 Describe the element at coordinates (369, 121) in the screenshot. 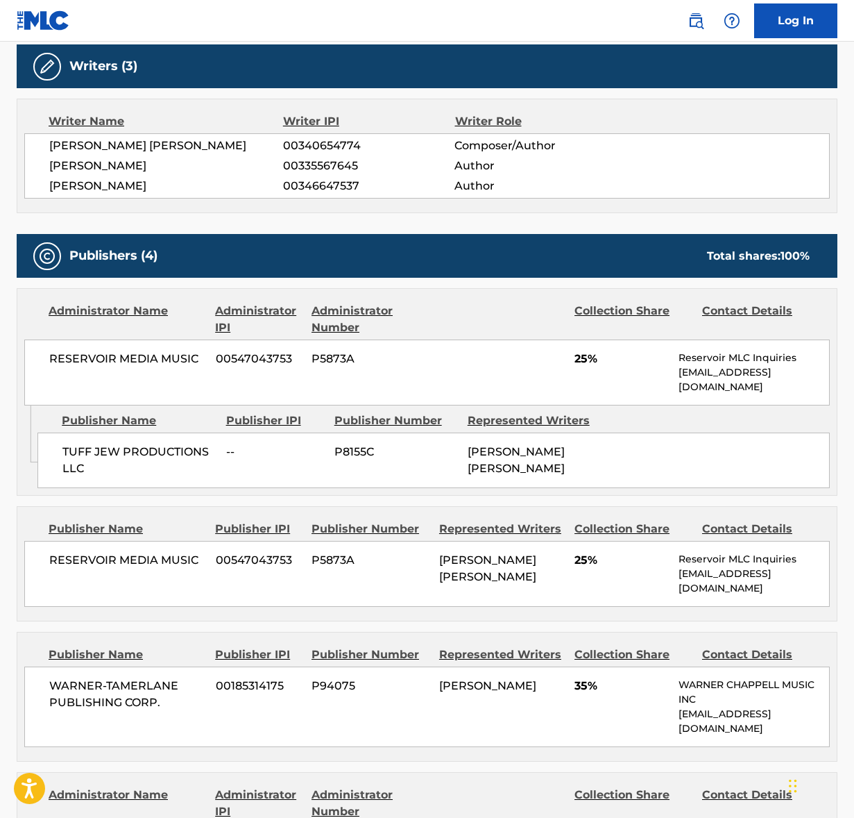

I see `div: Writer IPI` at that location.